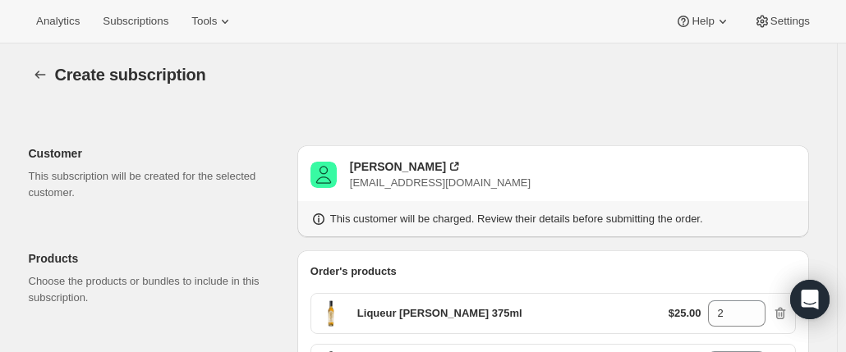  What do you see at coordinates (131, 75) in the screenshot?
I see `span: Create subscription` at bounding box center [131, 75].